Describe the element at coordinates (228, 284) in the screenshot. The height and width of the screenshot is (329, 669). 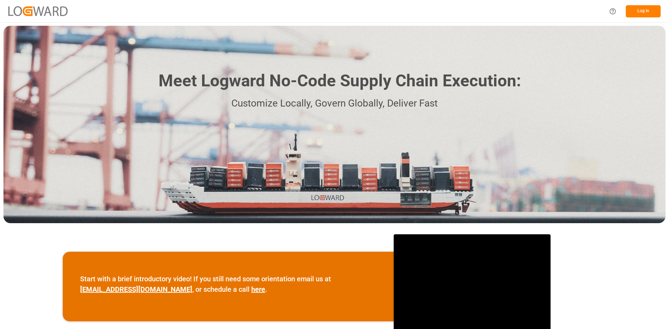
I see `p: Start with a brief introductory video! If you still need some orientation email us at , or schedu...` at that location.